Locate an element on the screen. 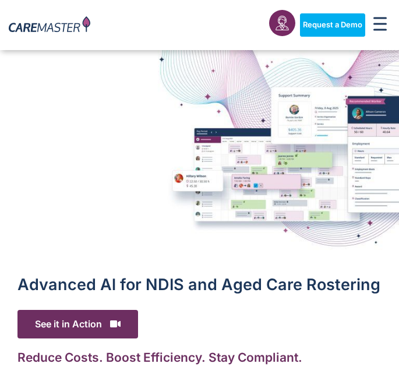 This screenshot has width=399, height=367. div: Menu Toggle is located at coordinates (379, 25).